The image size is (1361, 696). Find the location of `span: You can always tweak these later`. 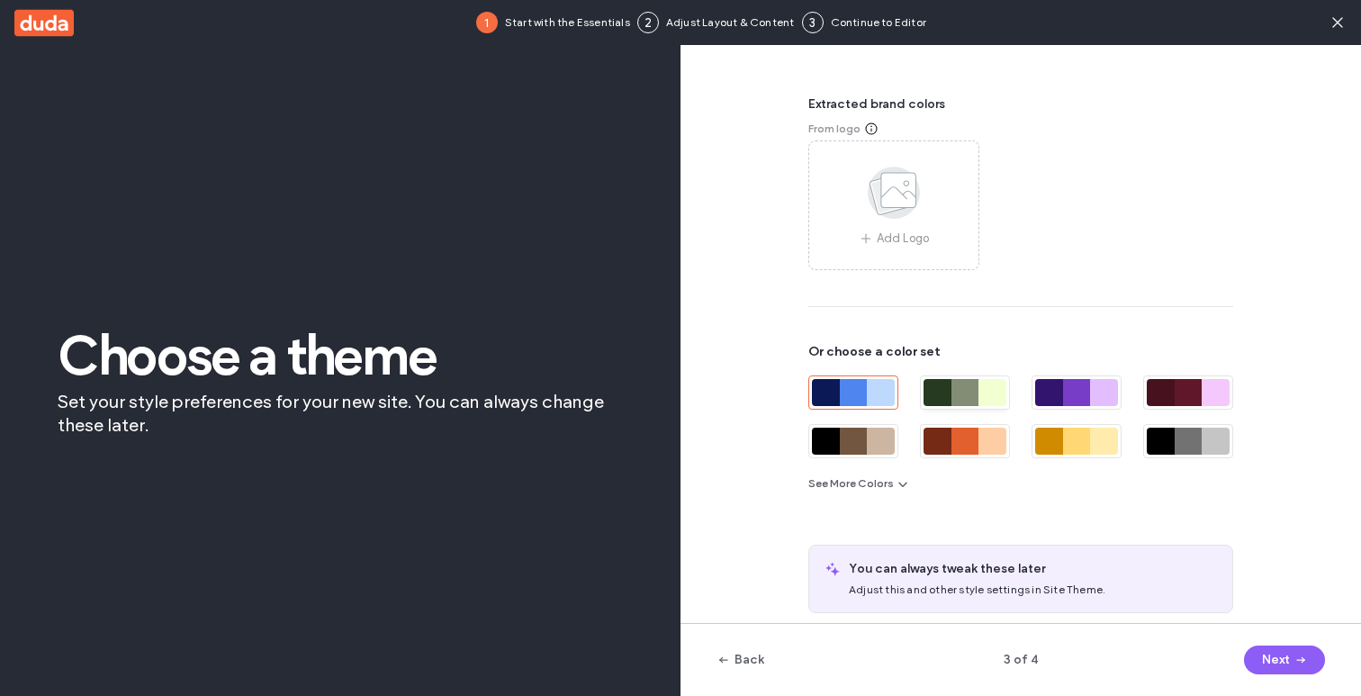

span: You can always tweak these later is located at coordinates (1033, 569).